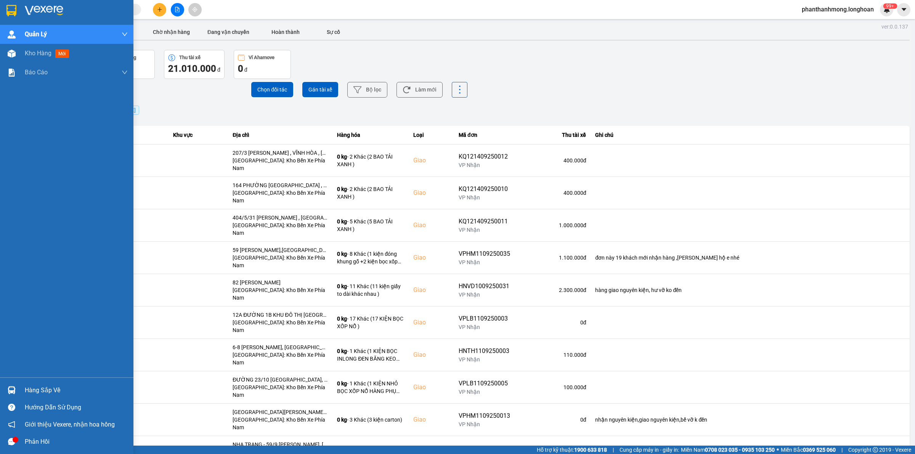 This screenshot has height=454, width=915. Describe the element at coordinates (484, 222) in the screenshot. I see `div: KQ121409250011` at that location.